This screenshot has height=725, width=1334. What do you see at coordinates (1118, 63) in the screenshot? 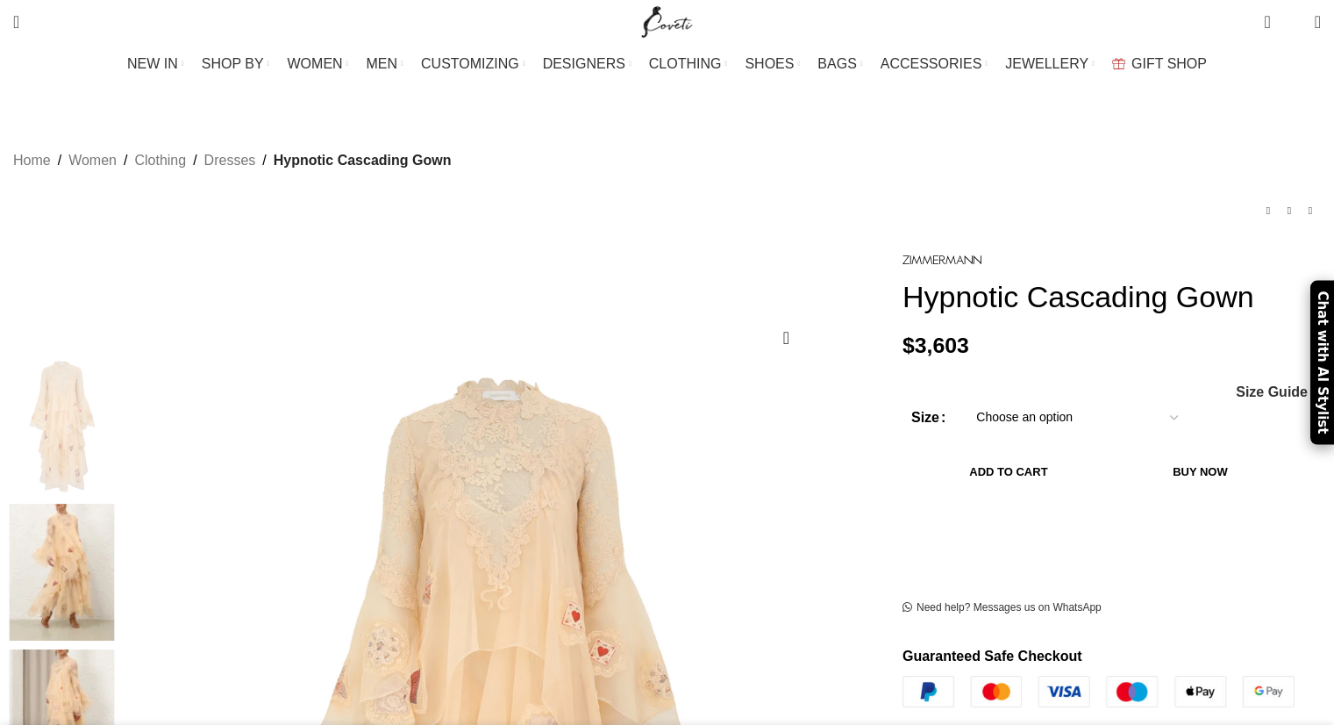
I see `img: GiftBag` at bounding box center [1118, 63].